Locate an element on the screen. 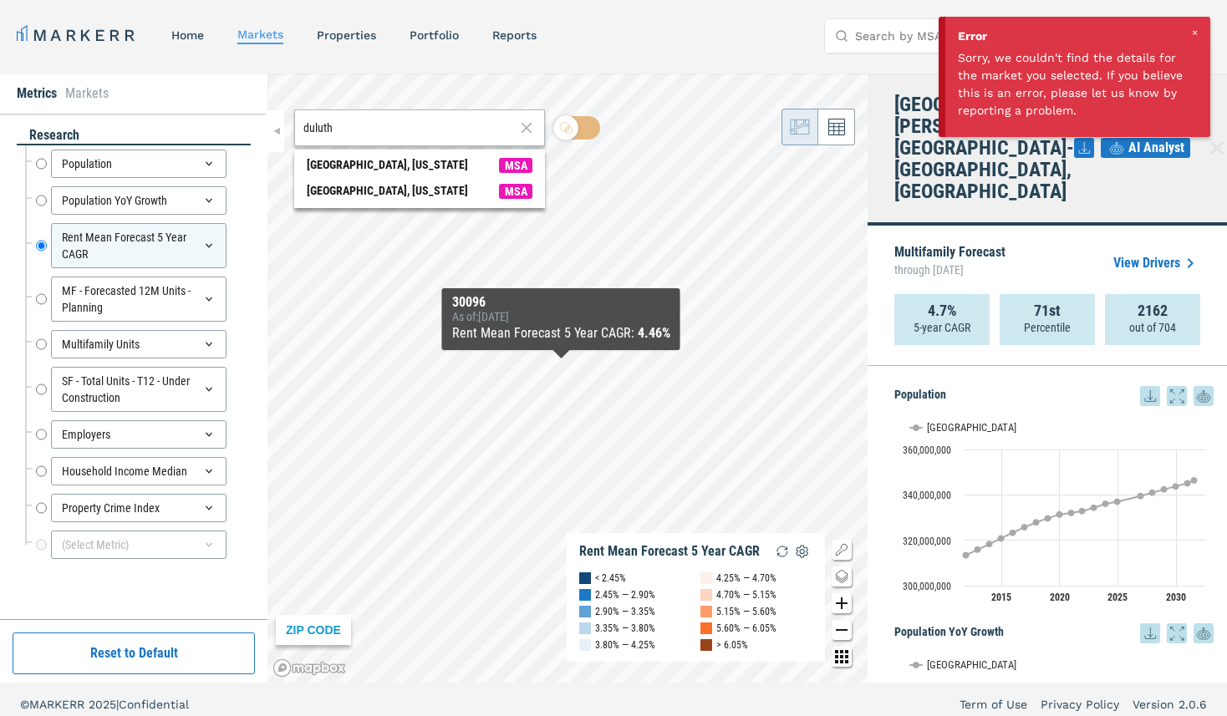 The height and width of the screenshot is (716, 1227). div: Rent Mean Forecast 5 Year CAGR : is located at coordinates (561, 333).